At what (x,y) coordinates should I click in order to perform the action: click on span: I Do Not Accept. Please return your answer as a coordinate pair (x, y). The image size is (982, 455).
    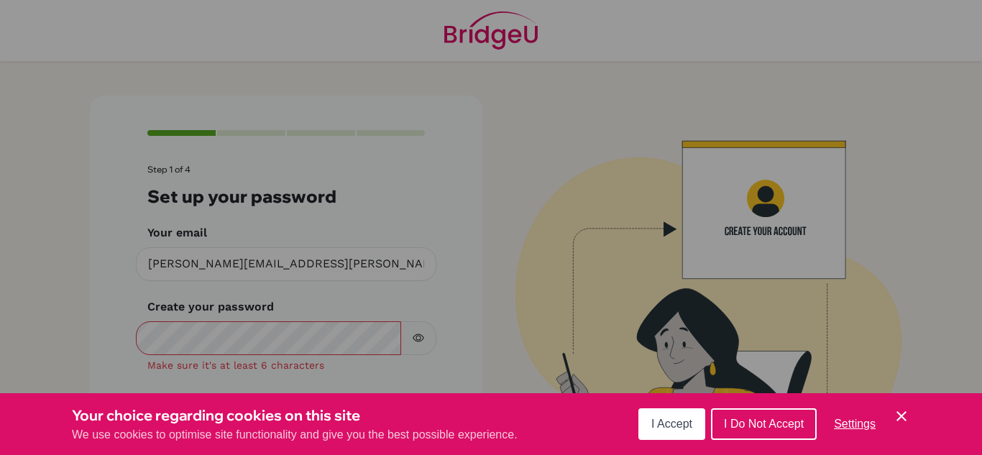
    Looking at the image, I should click on (763, 423).